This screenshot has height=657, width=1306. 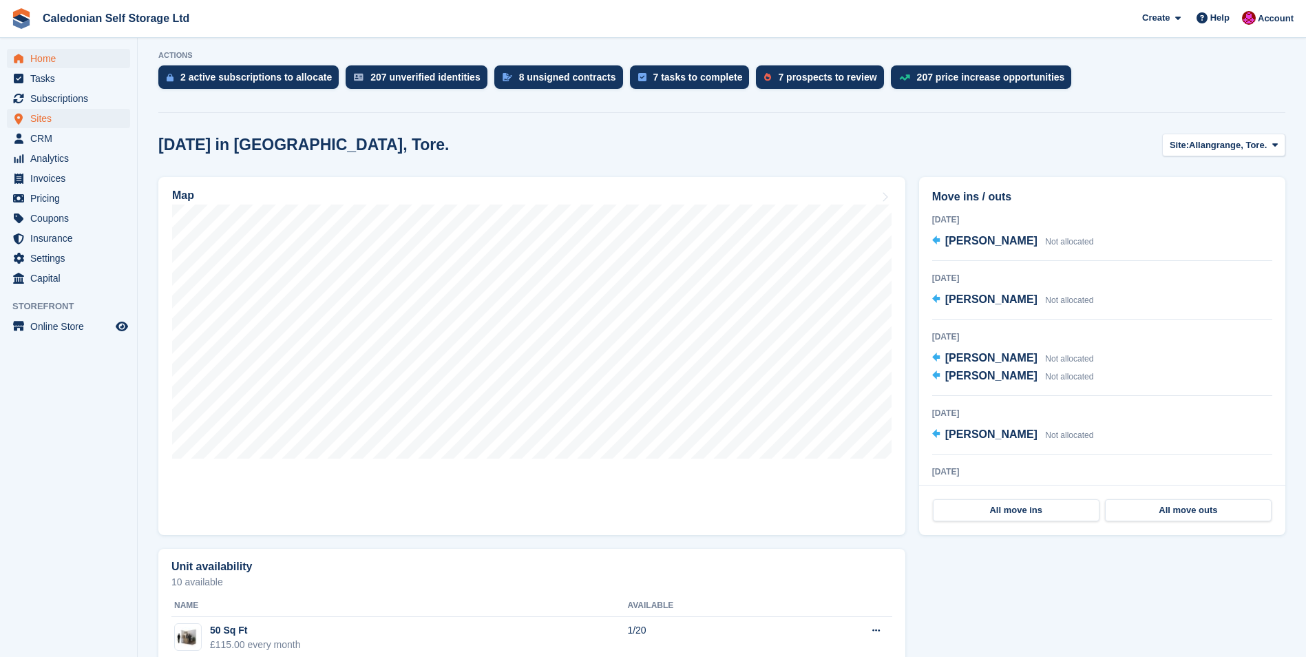 I want to click on span: Invoices, so click(x=72, y=178).